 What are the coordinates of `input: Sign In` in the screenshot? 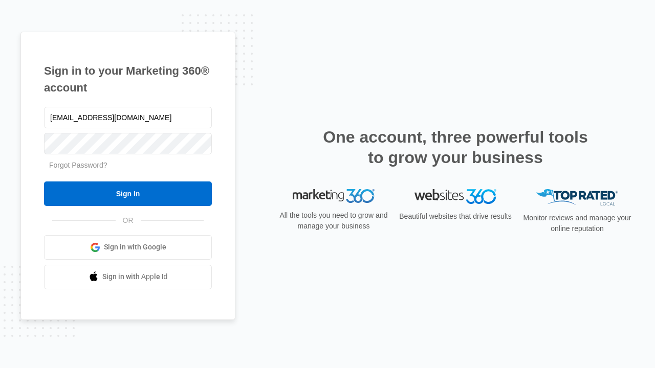 It's located at (128, 194).